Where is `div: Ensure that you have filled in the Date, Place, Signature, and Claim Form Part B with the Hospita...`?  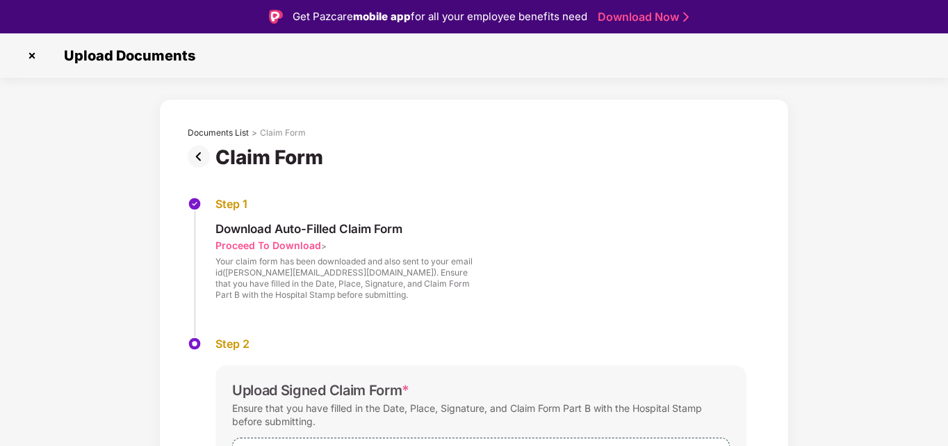
div: Ensure that you have filled in the Date, Place, Signature, and Claim Form Part B with the Hospita... is located at coordinates (481, 414).